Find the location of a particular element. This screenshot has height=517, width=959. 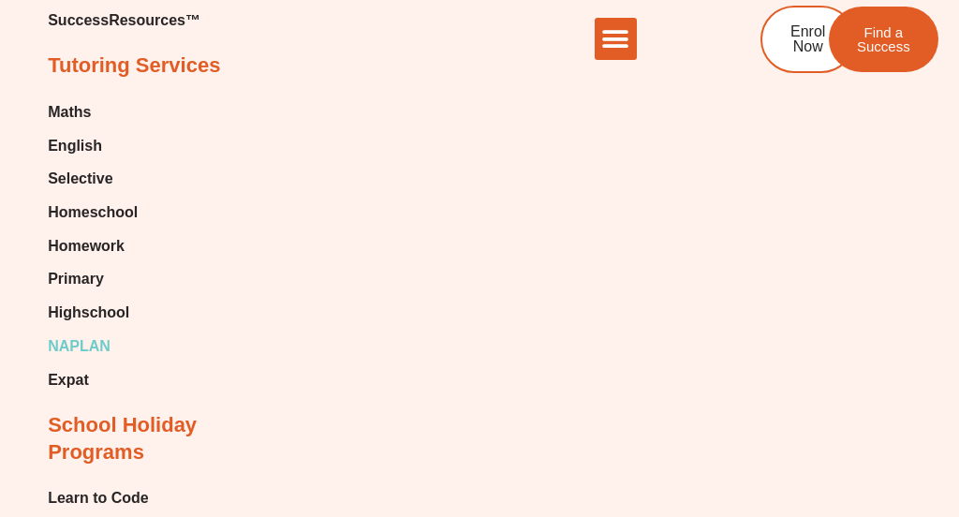

span: Enrol Now is located at coordinates (807, 39).